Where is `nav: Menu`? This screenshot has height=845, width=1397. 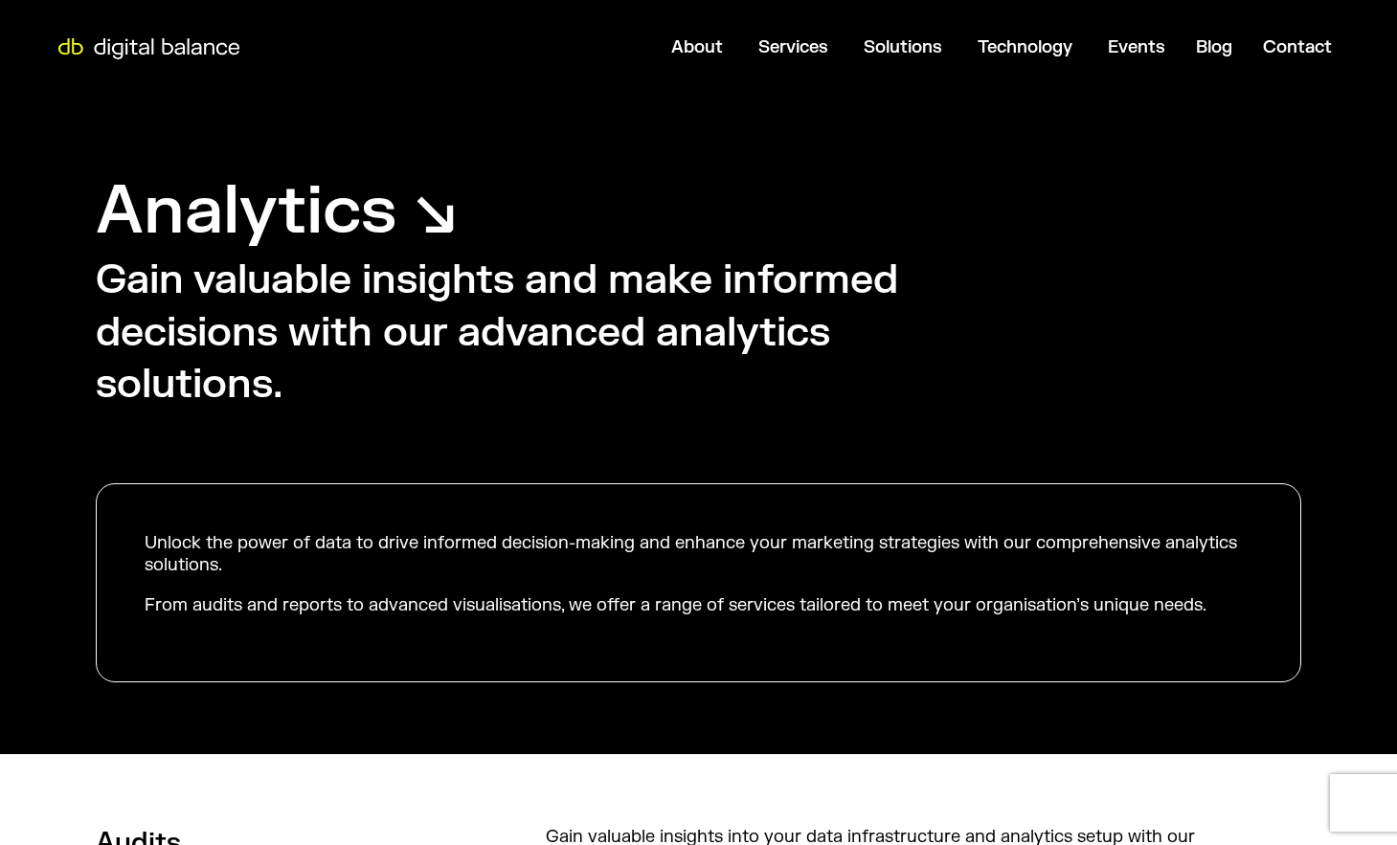
nav: Menu is located at coordinates (799, 47).